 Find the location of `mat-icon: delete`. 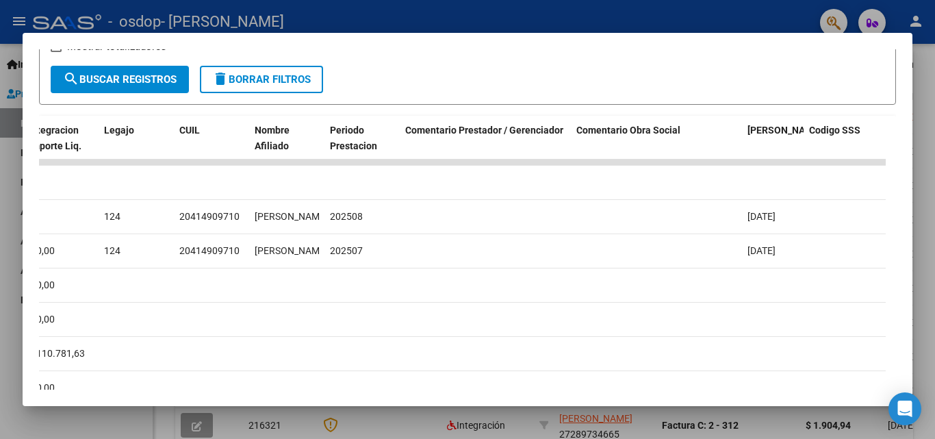

mat-icon: delete is located at coordinates (220, 79).